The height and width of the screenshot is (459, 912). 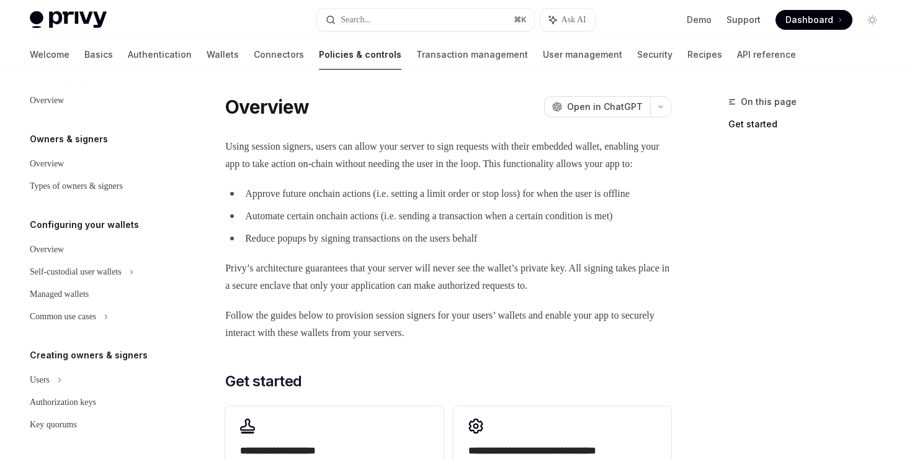 I want to click on span: Ask AI, so click(x=574, y=20).